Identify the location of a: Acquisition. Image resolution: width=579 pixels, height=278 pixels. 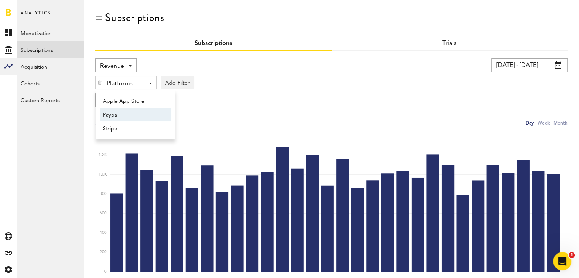
(50, 66).